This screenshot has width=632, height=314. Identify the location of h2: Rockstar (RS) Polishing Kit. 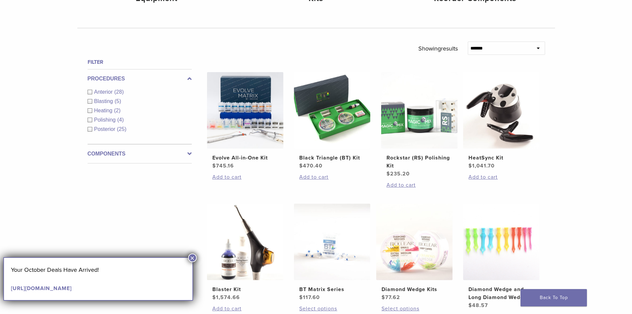
(419, 162).